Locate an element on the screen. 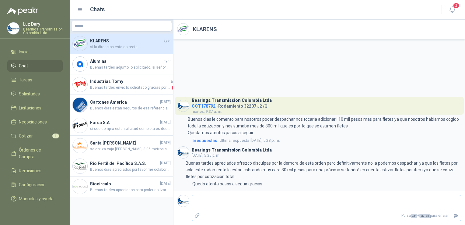 This screenshot has height=225, width=465. span: Remisiones is located at coordinates (30, 171).